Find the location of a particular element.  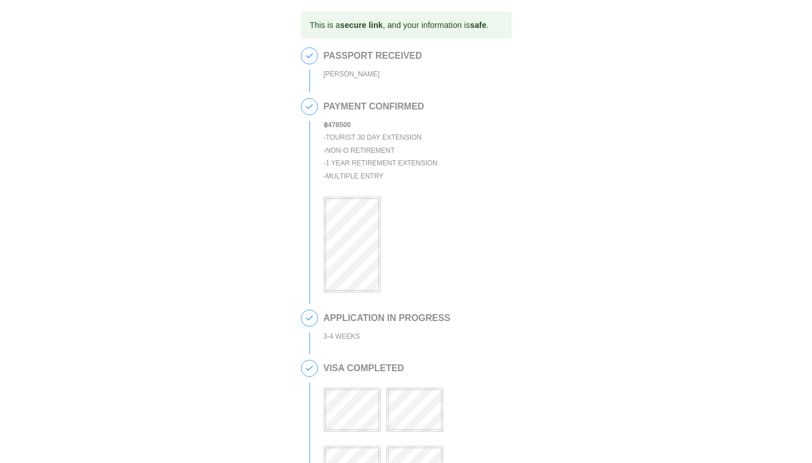

b: safe is located at coordinates (478, 25).